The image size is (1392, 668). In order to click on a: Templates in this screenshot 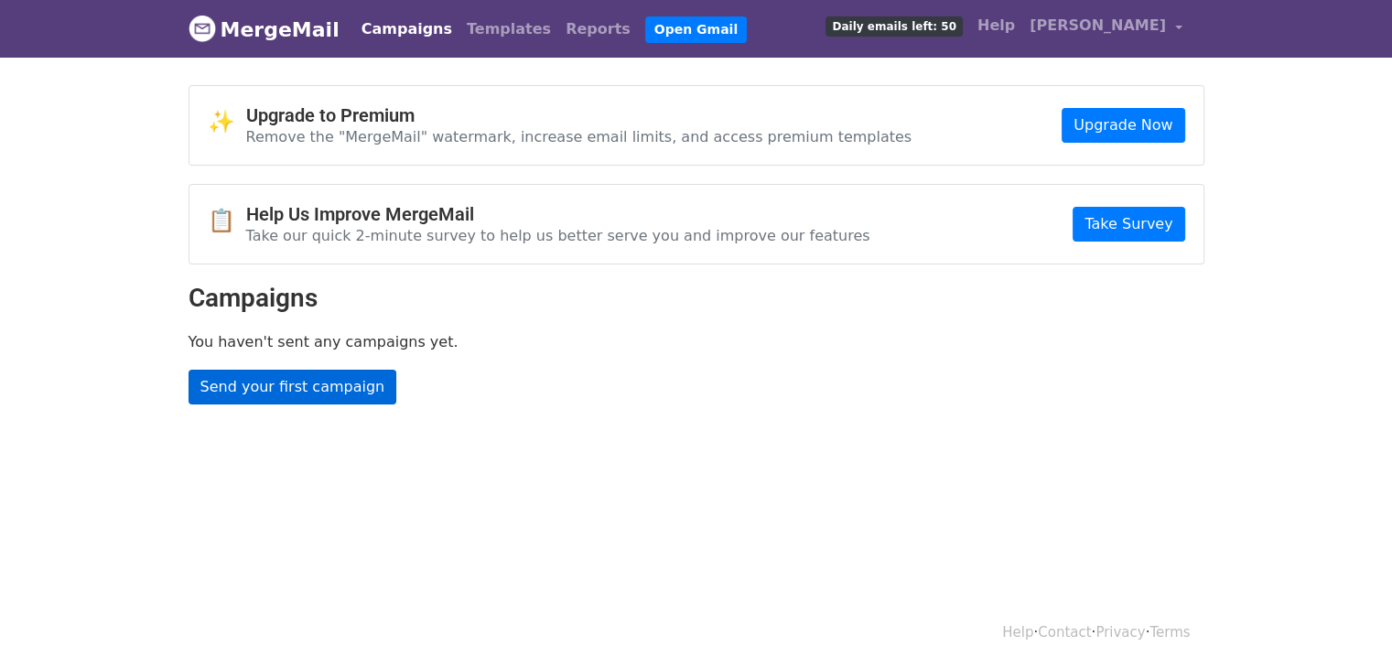, I will do `click(509, 29)`.